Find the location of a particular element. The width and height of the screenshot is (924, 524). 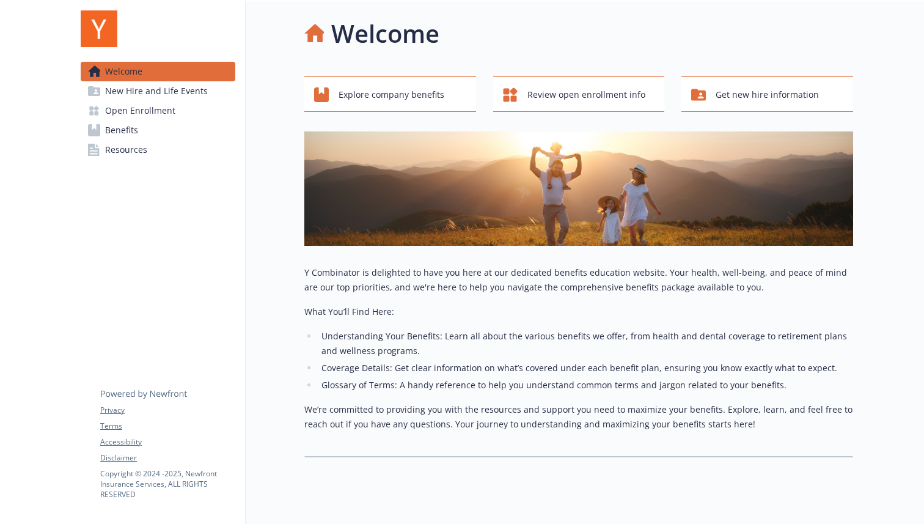

a: Open Enrollment is located at coordinates (158, 111).